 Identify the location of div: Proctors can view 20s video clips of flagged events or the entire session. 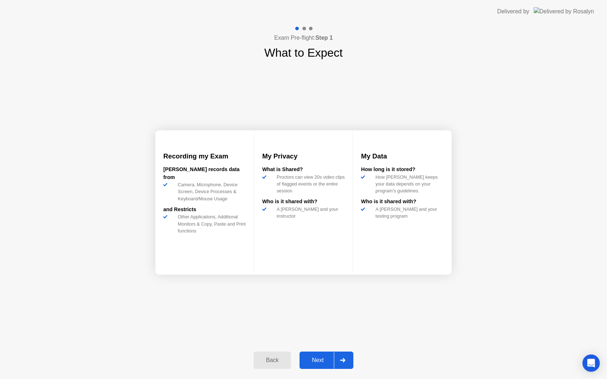
(309, 184).